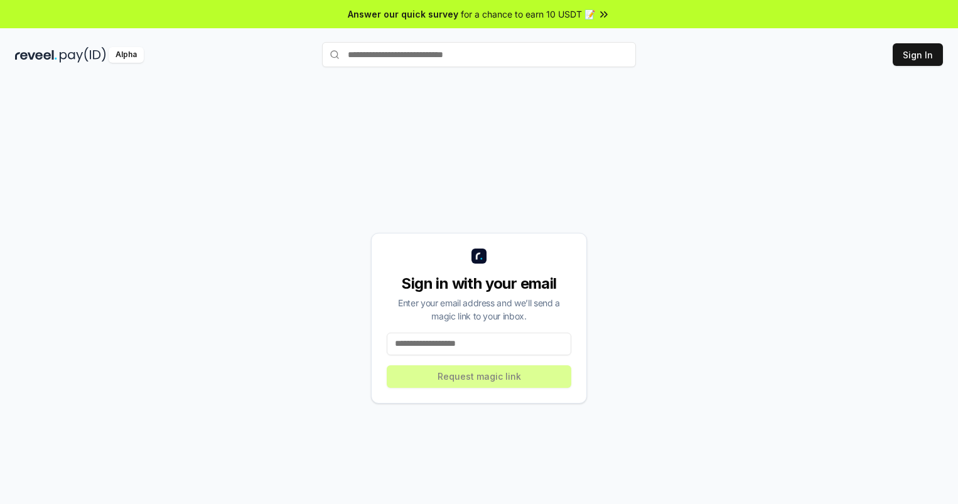 Image resolution: width=958 pixels, height=504 pixels. I want to click on div: Alpha, so click(126, 55).